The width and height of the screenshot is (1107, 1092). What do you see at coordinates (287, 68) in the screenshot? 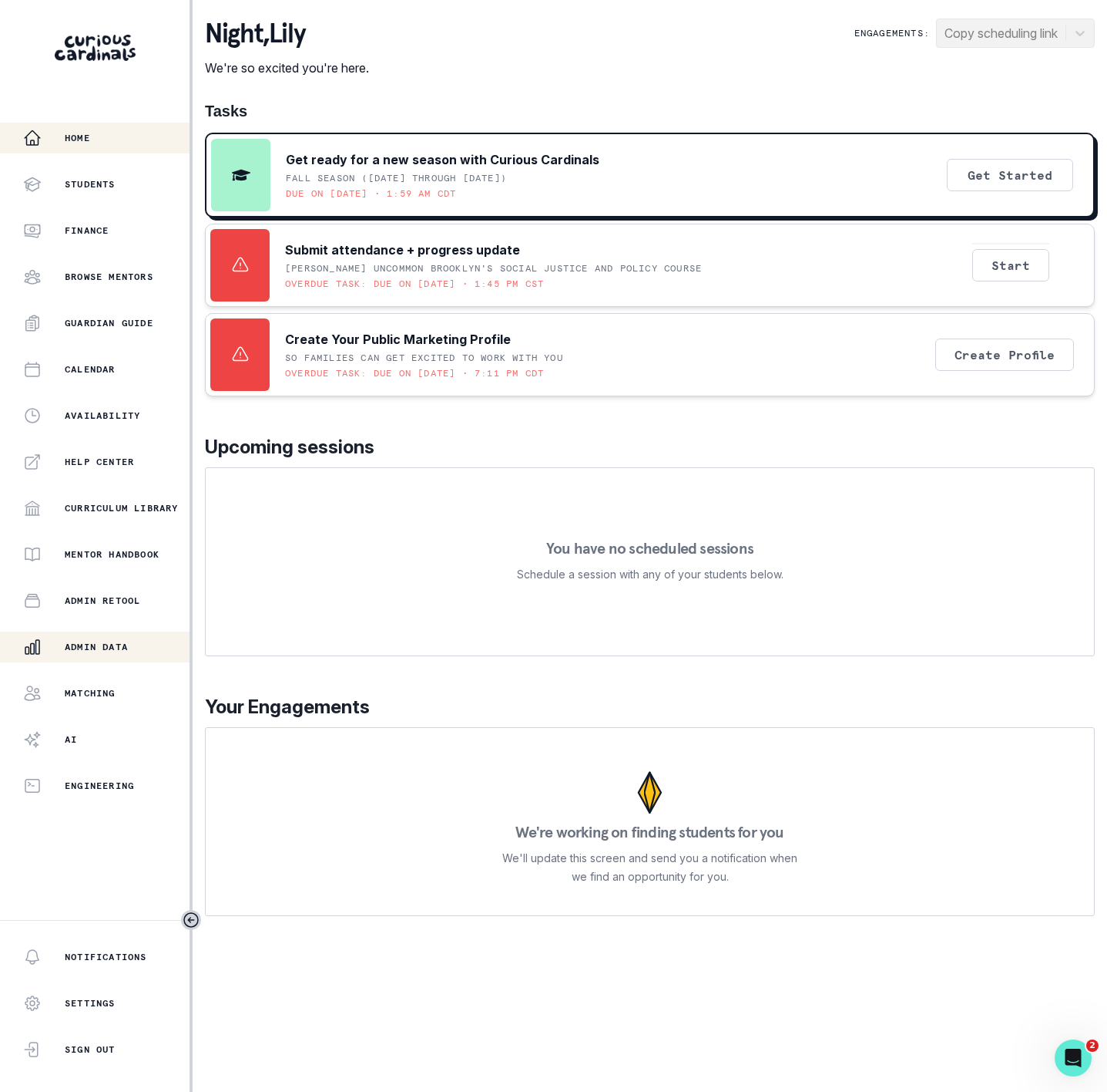
I see `p: We're so excited you're here.` at bounding box center [287, 68].